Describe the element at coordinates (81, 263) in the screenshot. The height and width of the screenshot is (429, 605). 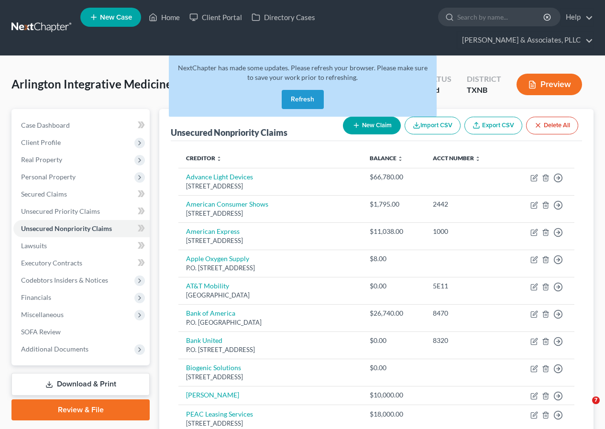
I see `a: Executory Contracts` at that location.